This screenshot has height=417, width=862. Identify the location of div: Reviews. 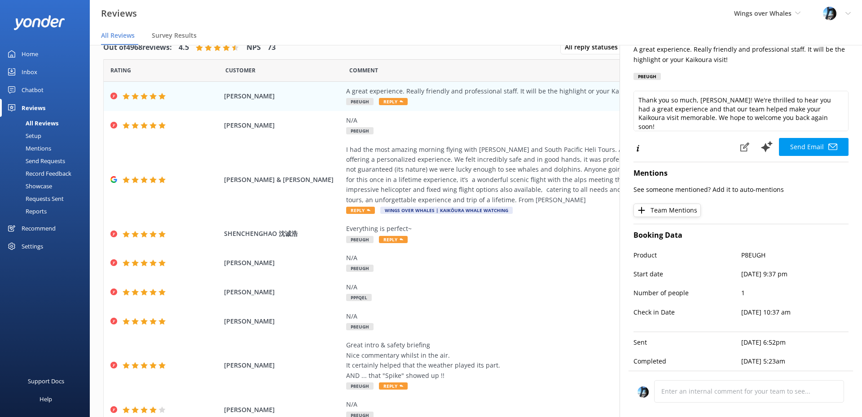
(33, 108).